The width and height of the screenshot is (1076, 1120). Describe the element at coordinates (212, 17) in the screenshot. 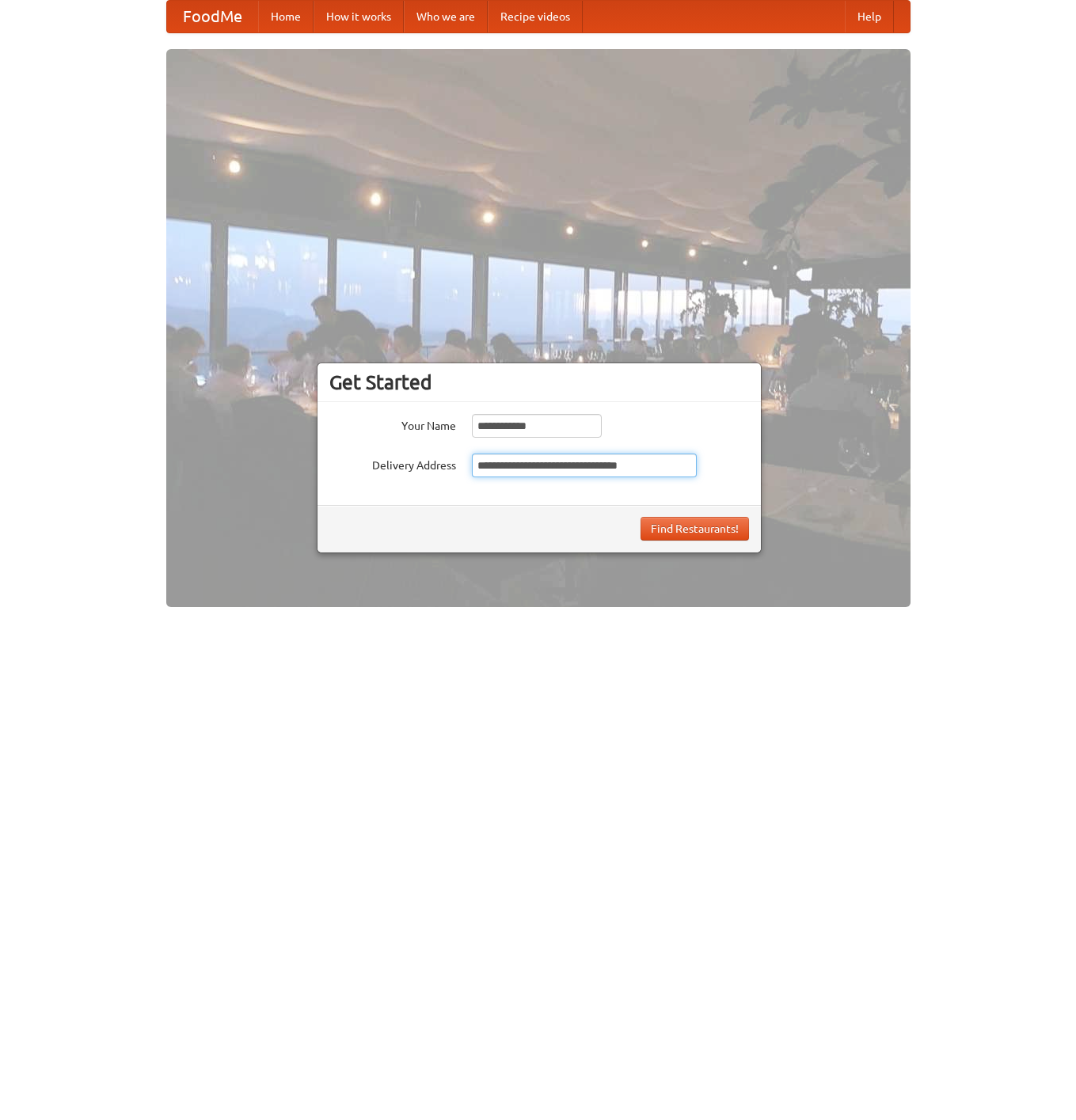

I see `a: FoodMe` at that location.